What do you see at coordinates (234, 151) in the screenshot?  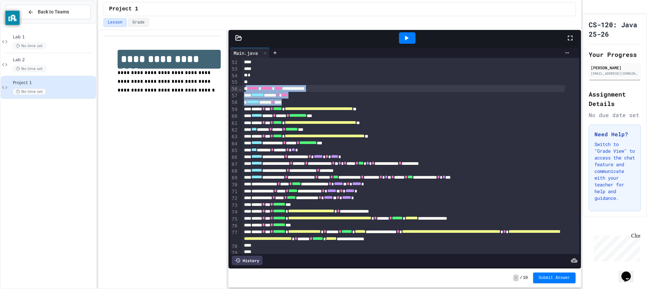 I see `div: 65` at bounding box center [234, 151].